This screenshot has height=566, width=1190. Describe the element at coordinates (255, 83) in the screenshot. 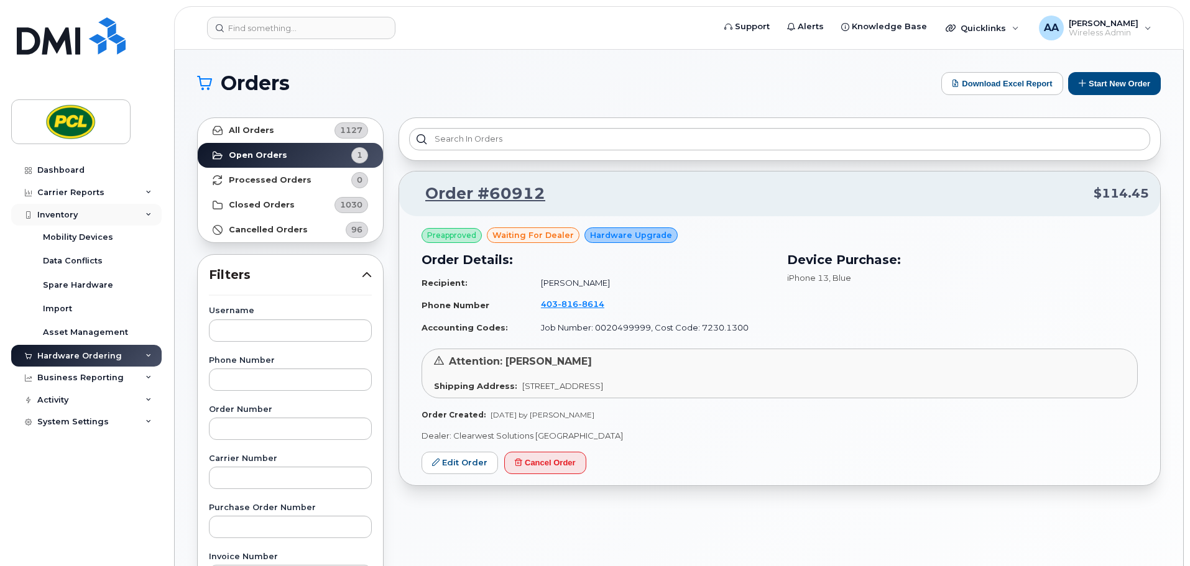

I see `span: Orders` at that location.